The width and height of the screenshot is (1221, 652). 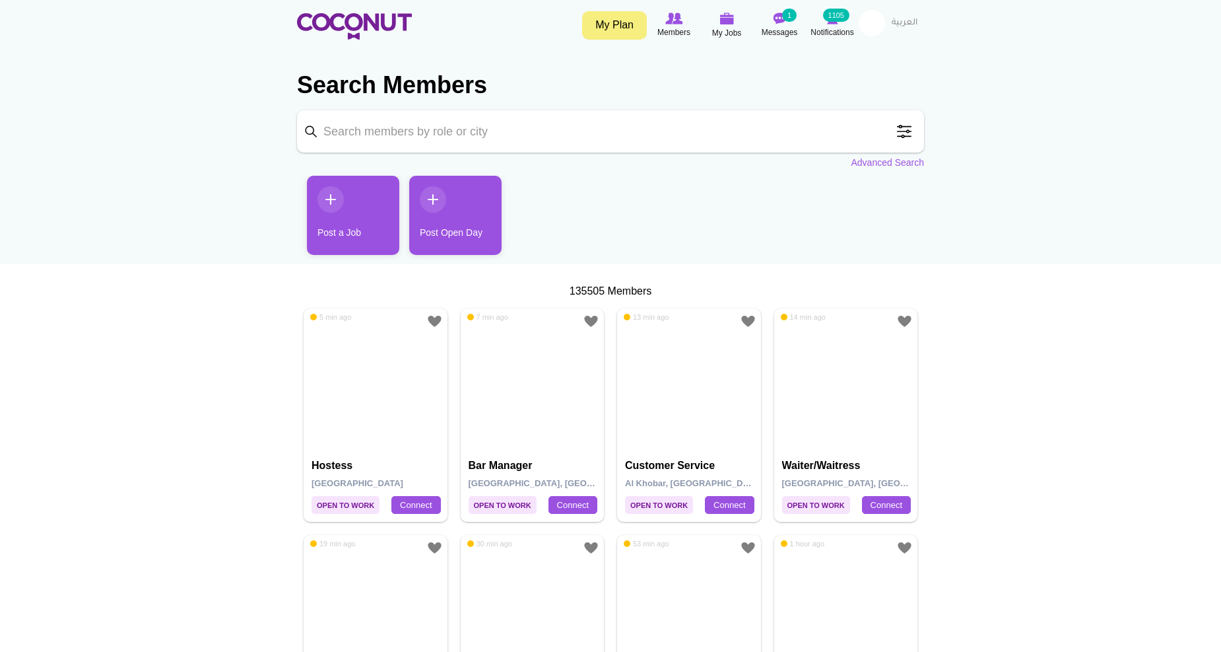 What do you see at coordinates (377, 465) in the screenshot?
I see `h4: Hostess` at bounding box center [377, 465].